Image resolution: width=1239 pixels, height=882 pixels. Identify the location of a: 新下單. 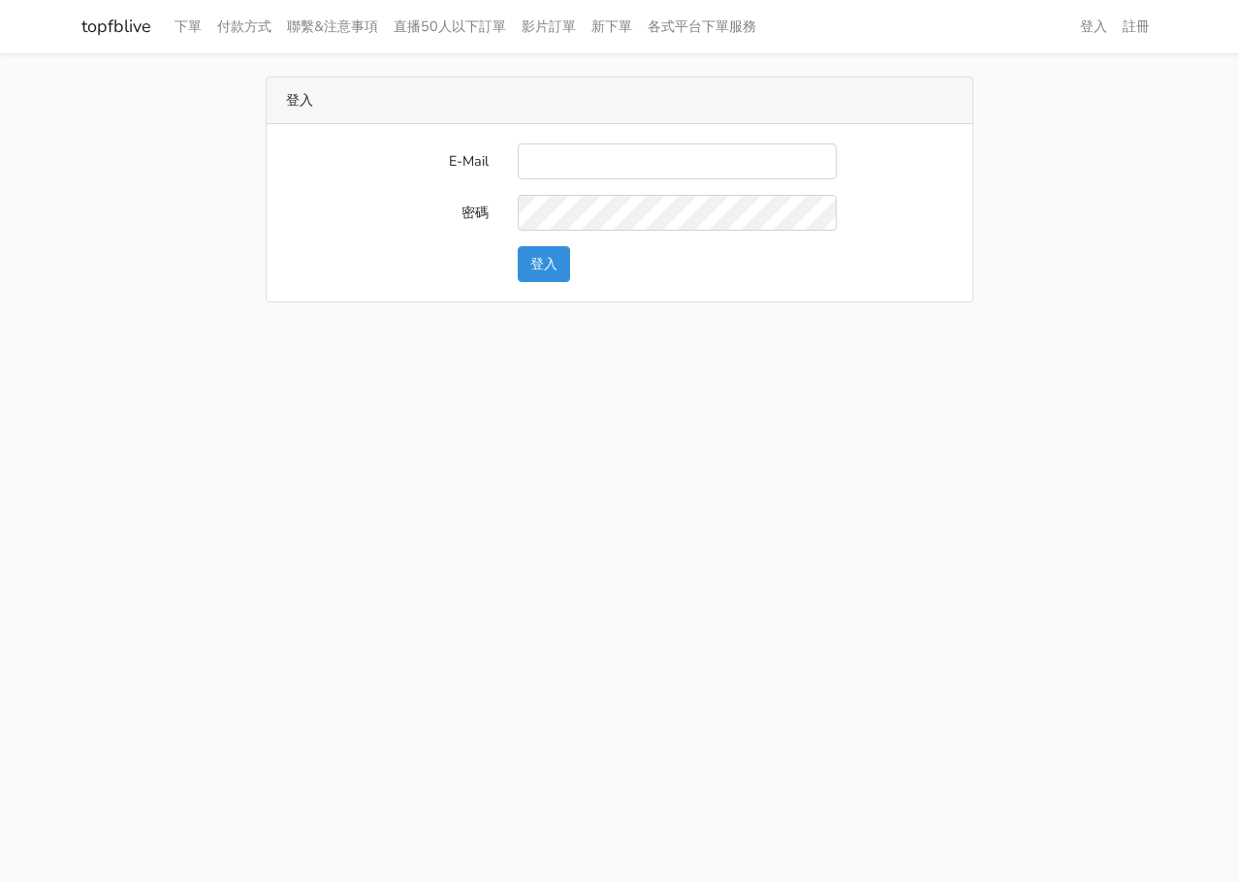
(612, 26).